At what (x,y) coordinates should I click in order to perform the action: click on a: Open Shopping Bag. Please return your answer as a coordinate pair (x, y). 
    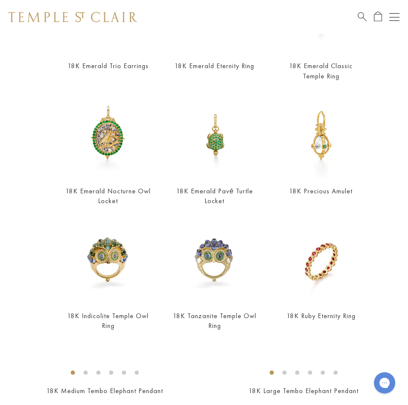
    Looking at the image, I should click on (378, 17).